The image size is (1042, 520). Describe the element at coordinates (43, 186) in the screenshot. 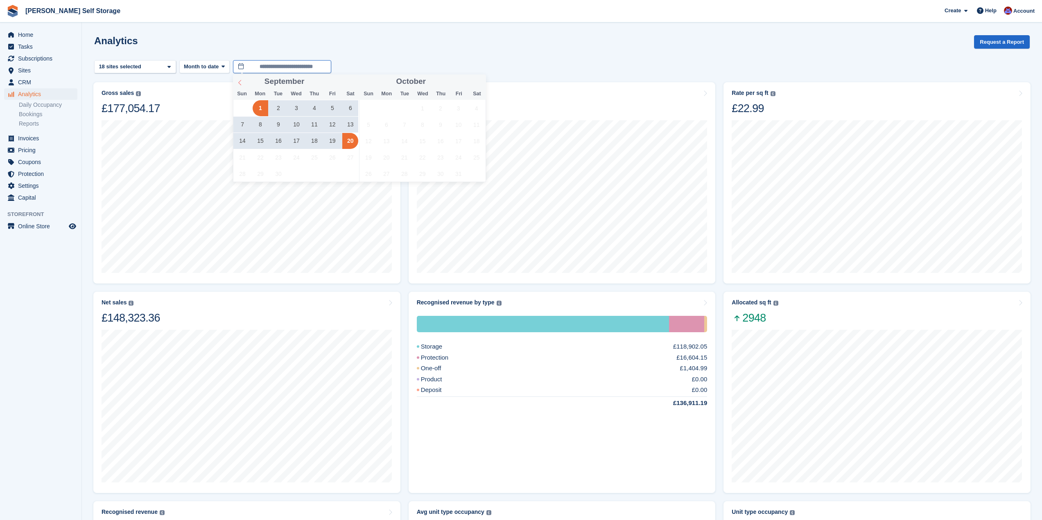

I see `span: Settings` at that location.